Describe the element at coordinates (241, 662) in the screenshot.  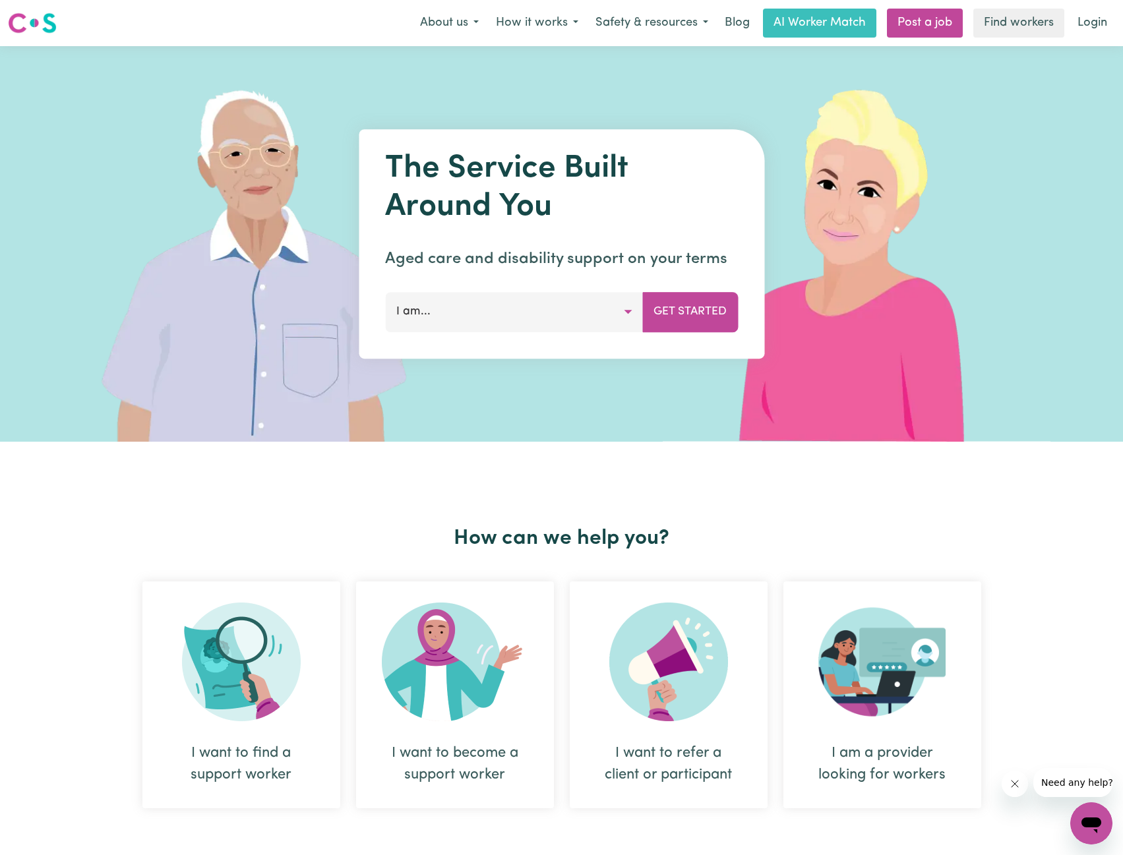
I see `img: Search` at that location.